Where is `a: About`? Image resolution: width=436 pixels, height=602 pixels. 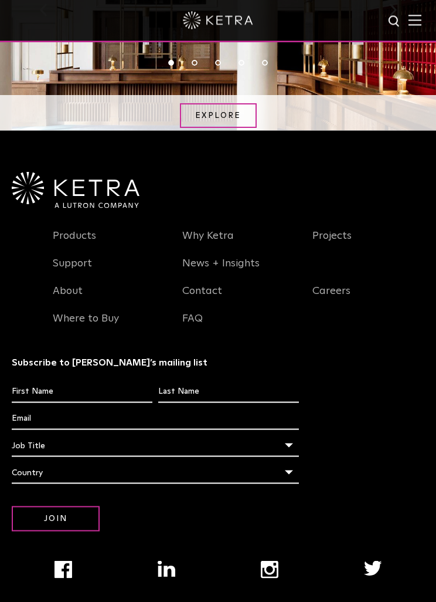
a: About is located at coordinates (67, 298).